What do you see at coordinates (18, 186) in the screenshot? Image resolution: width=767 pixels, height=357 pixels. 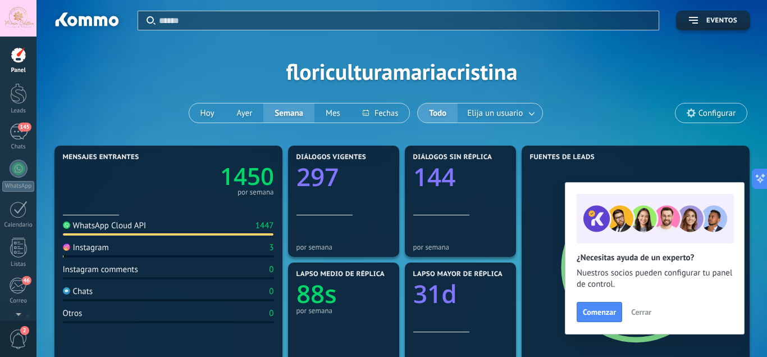 I see `div: WhatsApp` at bounding box center [18, 186].